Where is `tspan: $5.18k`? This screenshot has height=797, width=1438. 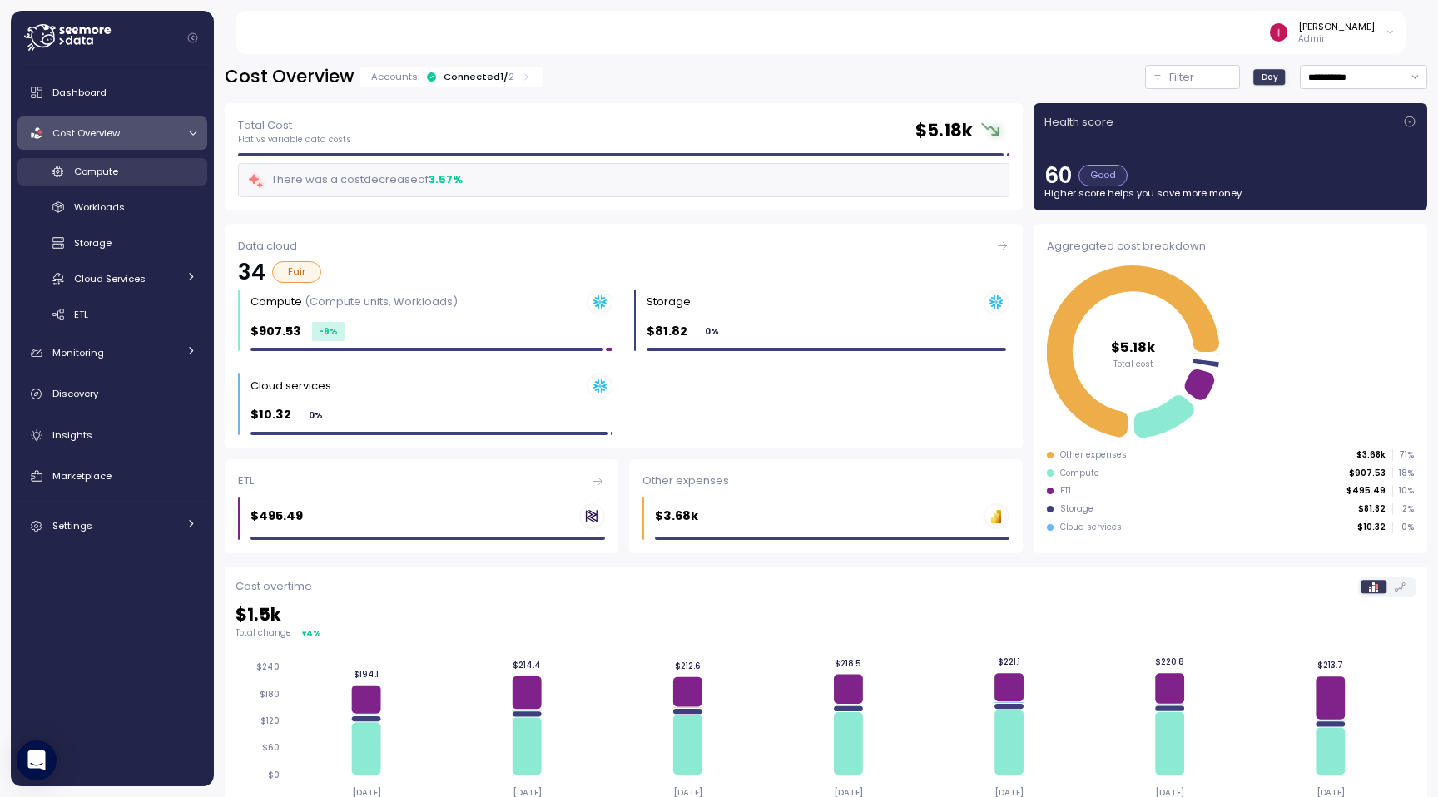 tspan: $5.18k is located at coordinates (1133, 346).